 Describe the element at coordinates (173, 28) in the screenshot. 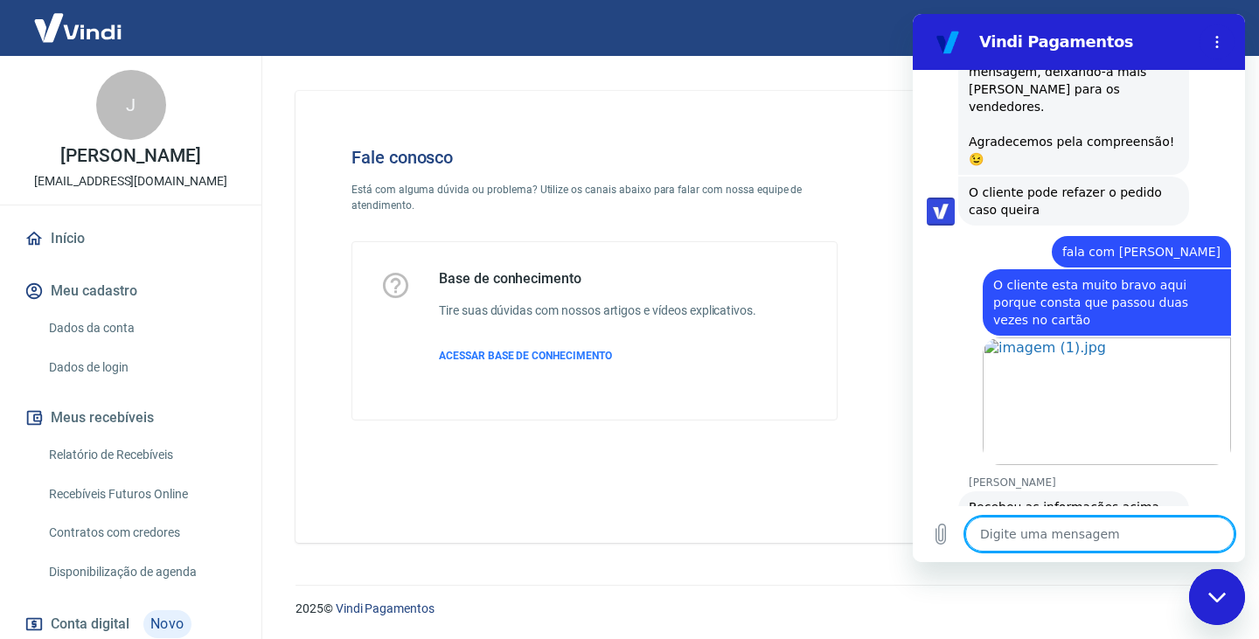

I see `h2: Vindi Pagamentos` at that location.